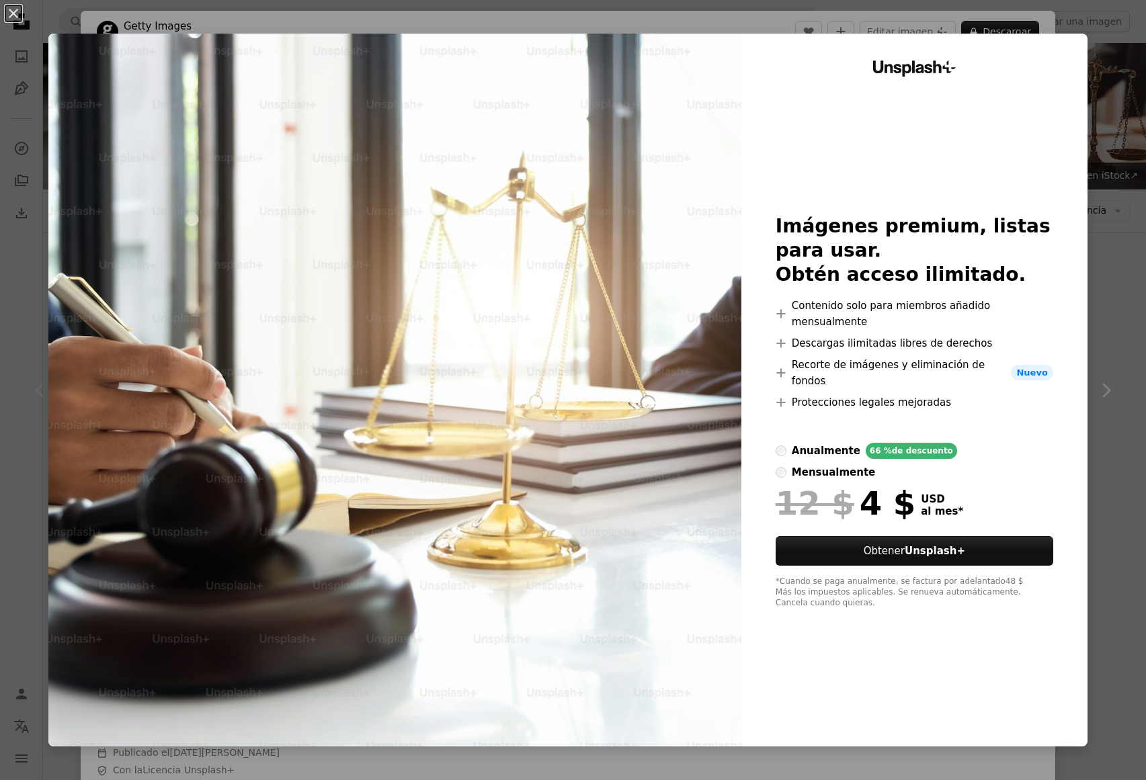 Image resolution: width=1146 pixels, height=780 pixels. What do you see at coordinates (911, 451) in the screenshot?
I see `div: 66 % de descuento` at bounding box center [911, 451].